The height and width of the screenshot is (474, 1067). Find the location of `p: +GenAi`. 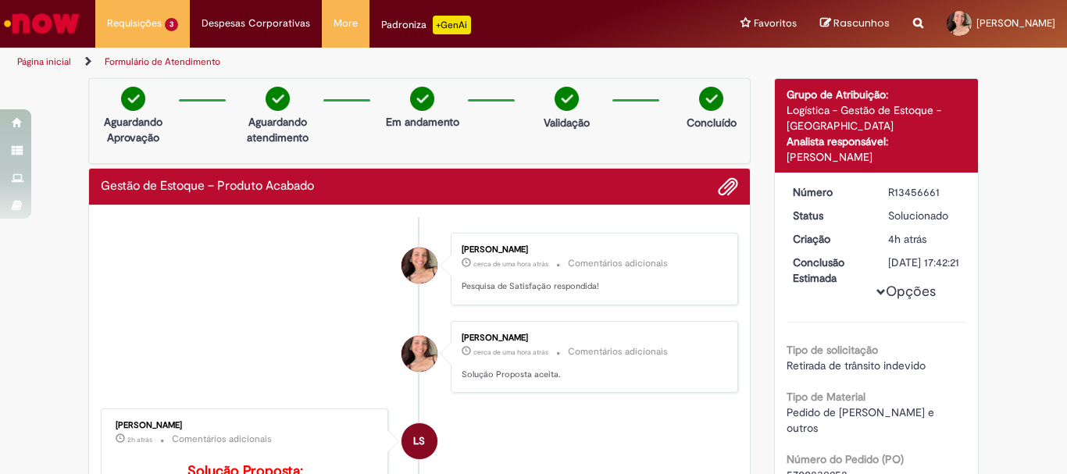

p: +GenAi is located at coordinates (452, 25).